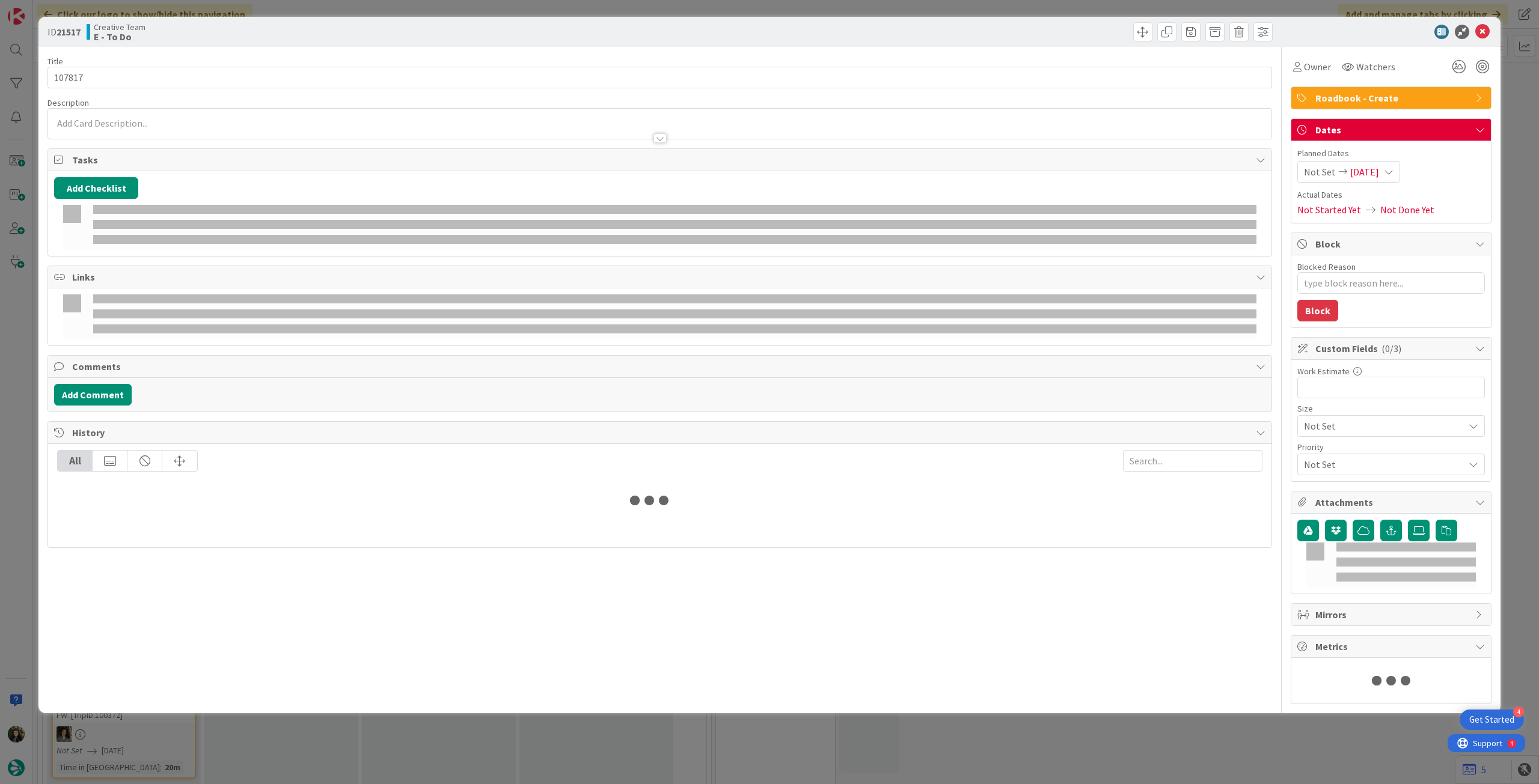 This screenshot has width=1539, height=784. What do you see at coordinates (1375, 67) in the screenshot?
I see `span: Watchers` at bounding box center [1375, 67].